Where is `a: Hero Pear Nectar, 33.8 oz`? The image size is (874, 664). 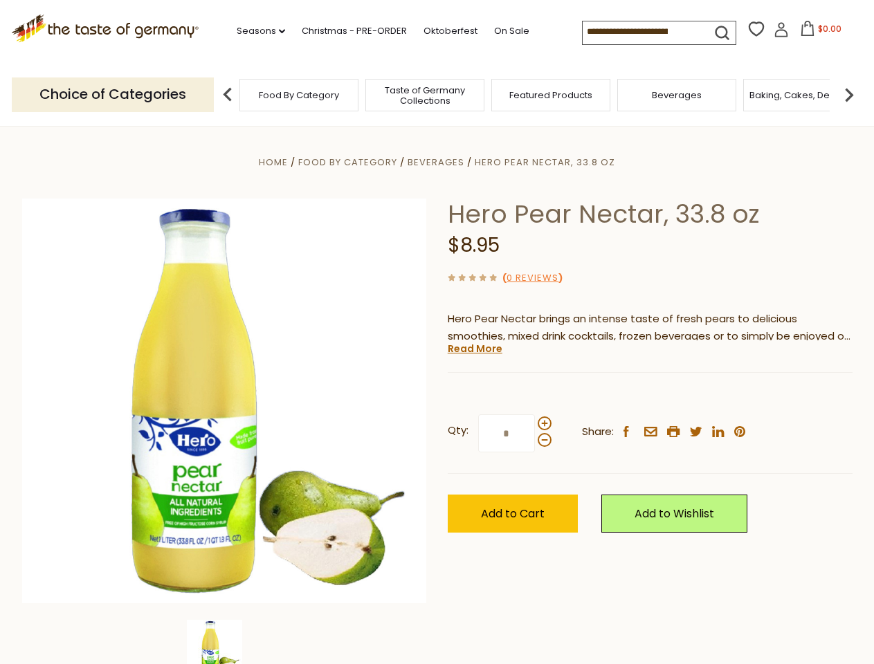 a: Hero Pear Nectar, 33.8 oz is located at coordinates (545, 162).